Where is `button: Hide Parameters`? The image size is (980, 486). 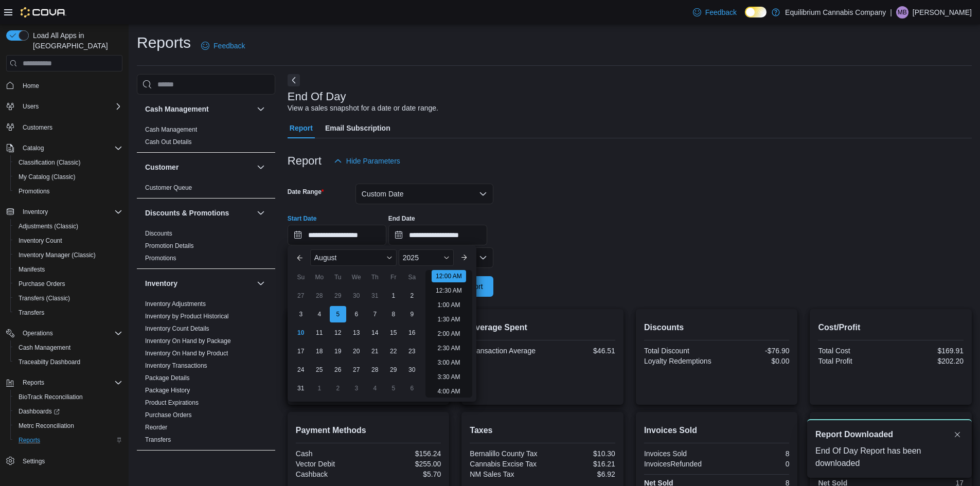 button: Hide Parameters is located at coordinates (367, 161).